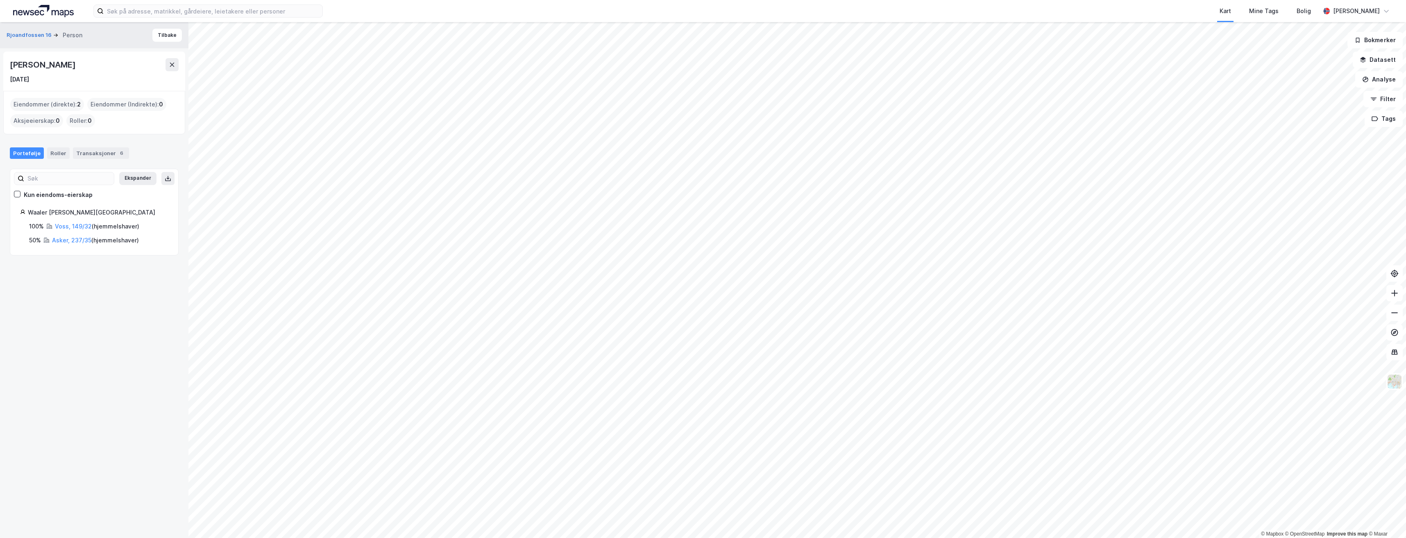 The width and height of the screenshot is (1406, 538). I want to click on a: Asker, 237/35, so click(72, 240).